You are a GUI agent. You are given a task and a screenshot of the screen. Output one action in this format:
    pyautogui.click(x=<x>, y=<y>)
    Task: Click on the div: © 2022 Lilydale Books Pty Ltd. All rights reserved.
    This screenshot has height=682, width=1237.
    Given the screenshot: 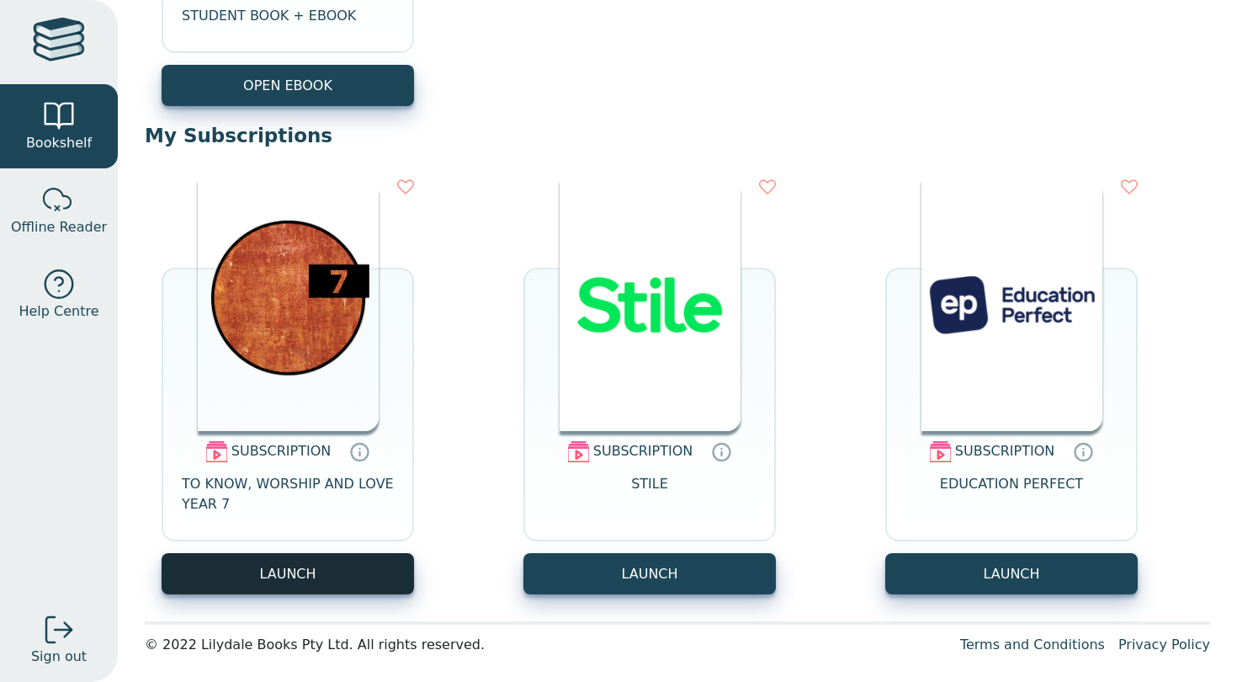 What is the action you would take?
    pyautogui.click(x=545, y=645)
    